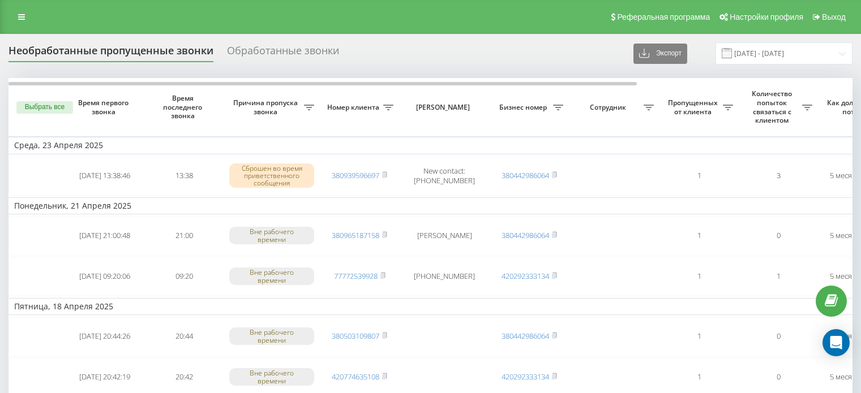 This screenshot has height=393, width=861. I want to click on a: 380939596697, so click(355, 175).